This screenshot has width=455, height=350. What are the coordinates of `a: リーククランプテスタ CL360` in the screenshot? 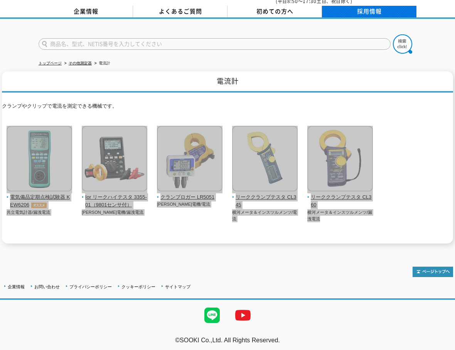 It's located at (340, 197).